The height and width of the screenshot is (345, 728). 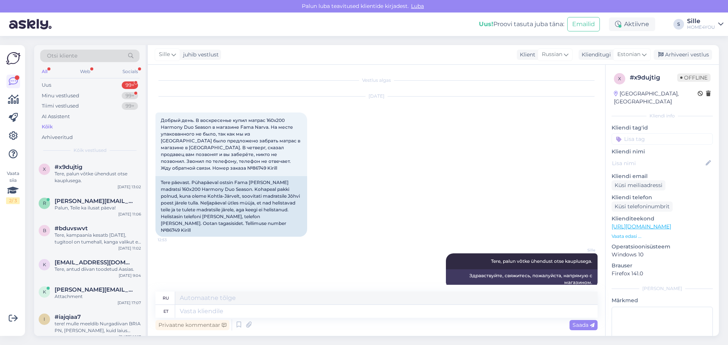 I want to click on div: Klienditugi, so click(x=595, y=55).